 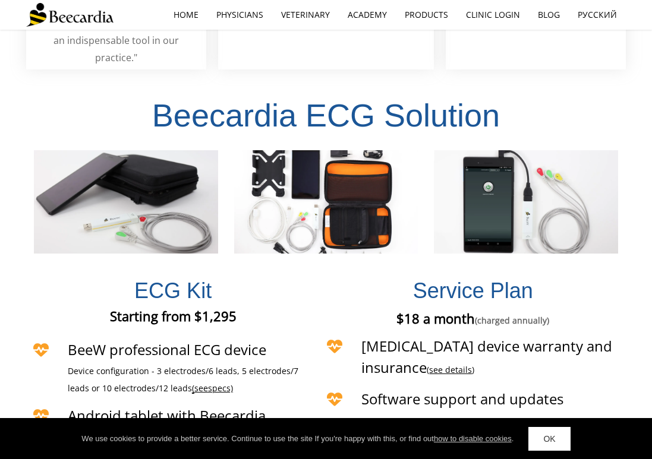 What do you see at coordinates (69, 15) in the screenshot?
I see `a: Beecardia` at bounding box center [69, 15].